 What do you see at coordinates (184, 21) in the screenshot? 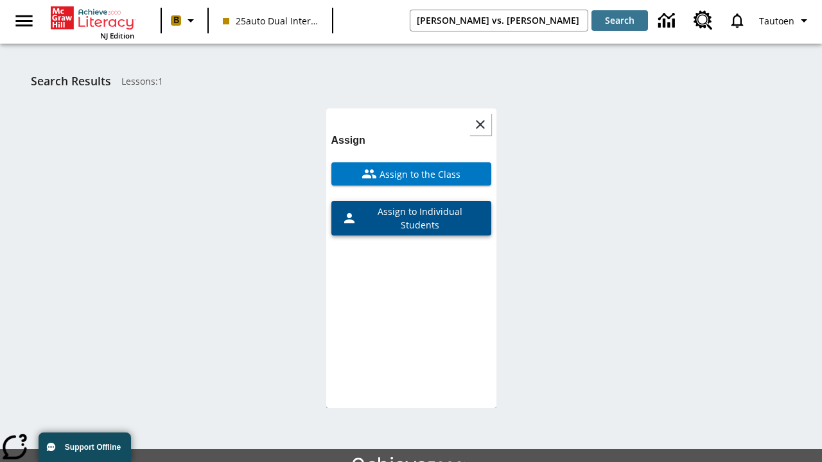
I see `button: Boost Class color is peach. Change class color` at bounding box center [184, 21].